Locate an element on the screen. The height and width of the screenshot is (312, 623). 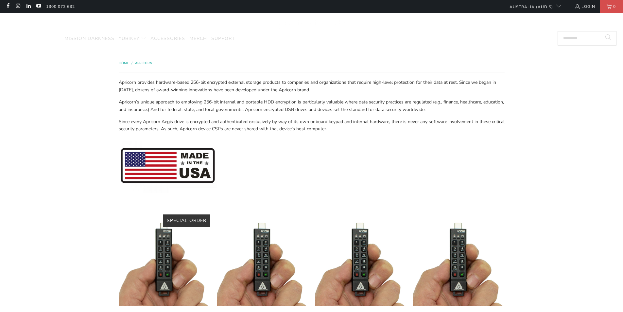
a: Login is located at coordinates (585, 7).